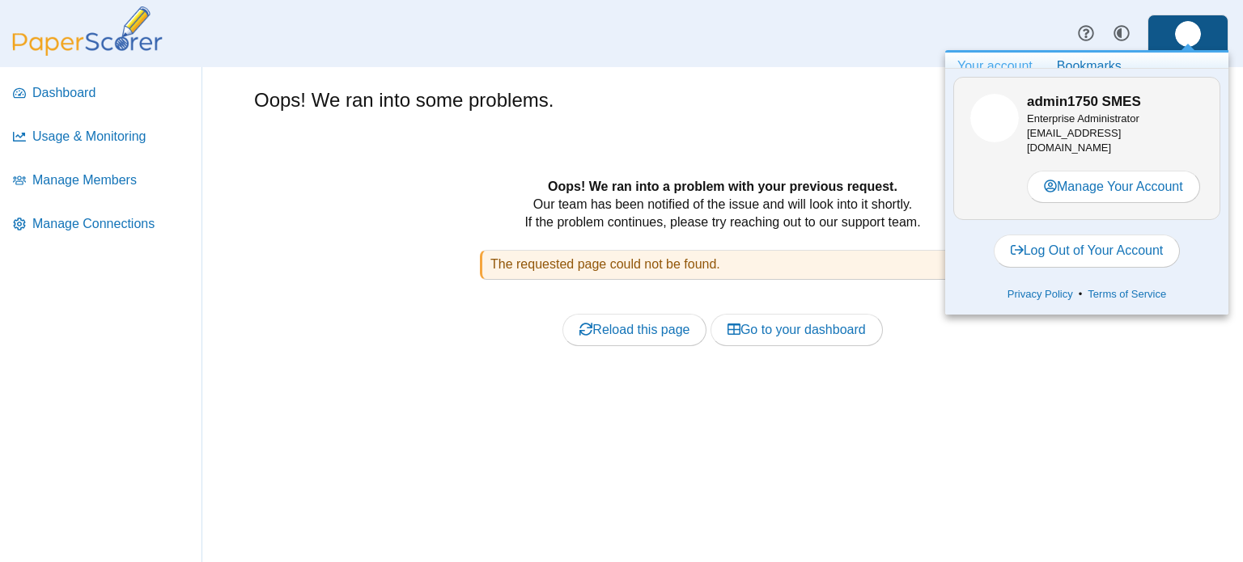 The width and height of the screenshot is (1243, 562). What do you see at coordinates (1188, 34) in the screenshot?
I see `a: ps.LGcYTeU7oUhaqPwb` at bounding box center [1188, 34].